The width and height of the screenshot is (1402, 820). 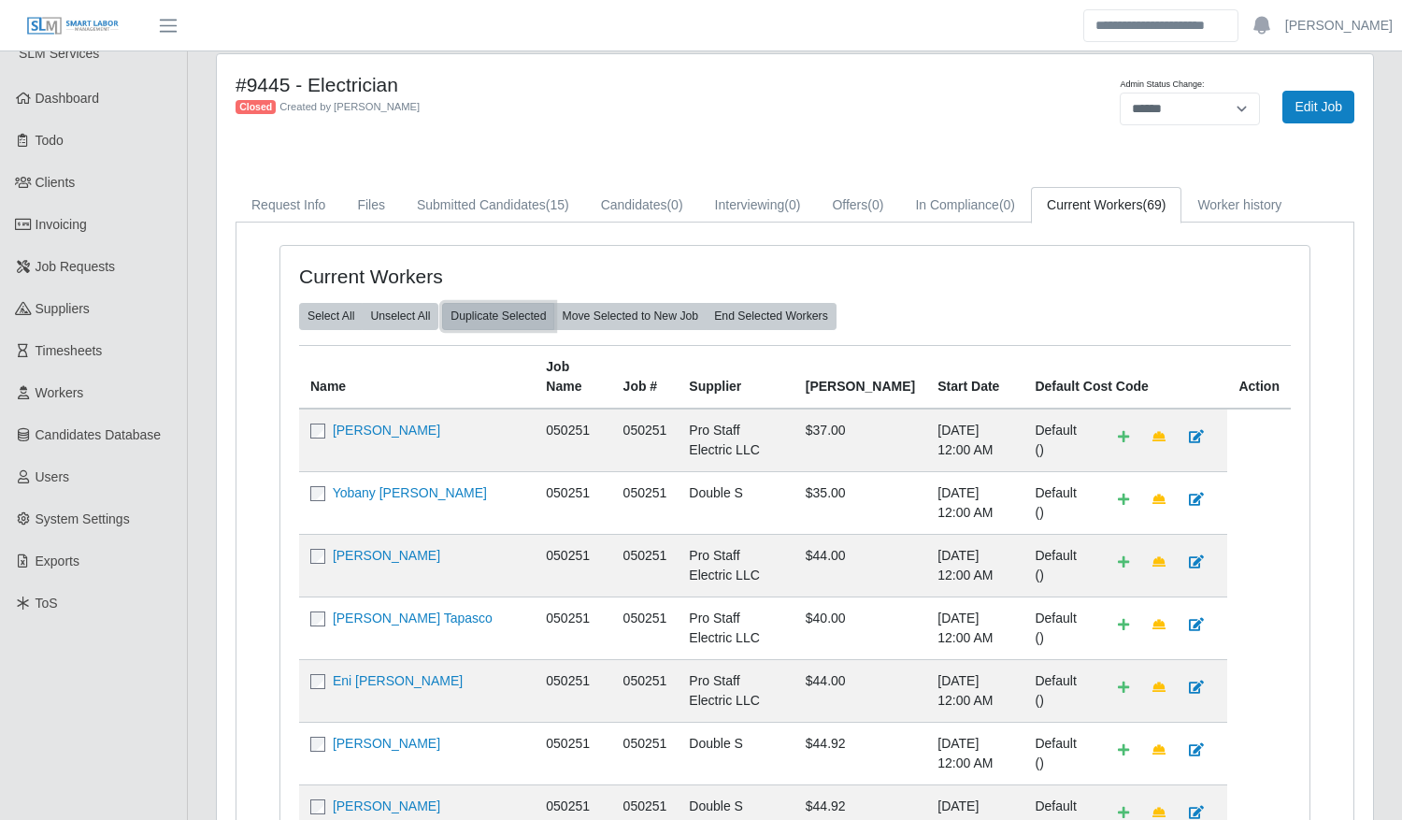 I want to click on span: SLM Services, so click(x=59, y=53).